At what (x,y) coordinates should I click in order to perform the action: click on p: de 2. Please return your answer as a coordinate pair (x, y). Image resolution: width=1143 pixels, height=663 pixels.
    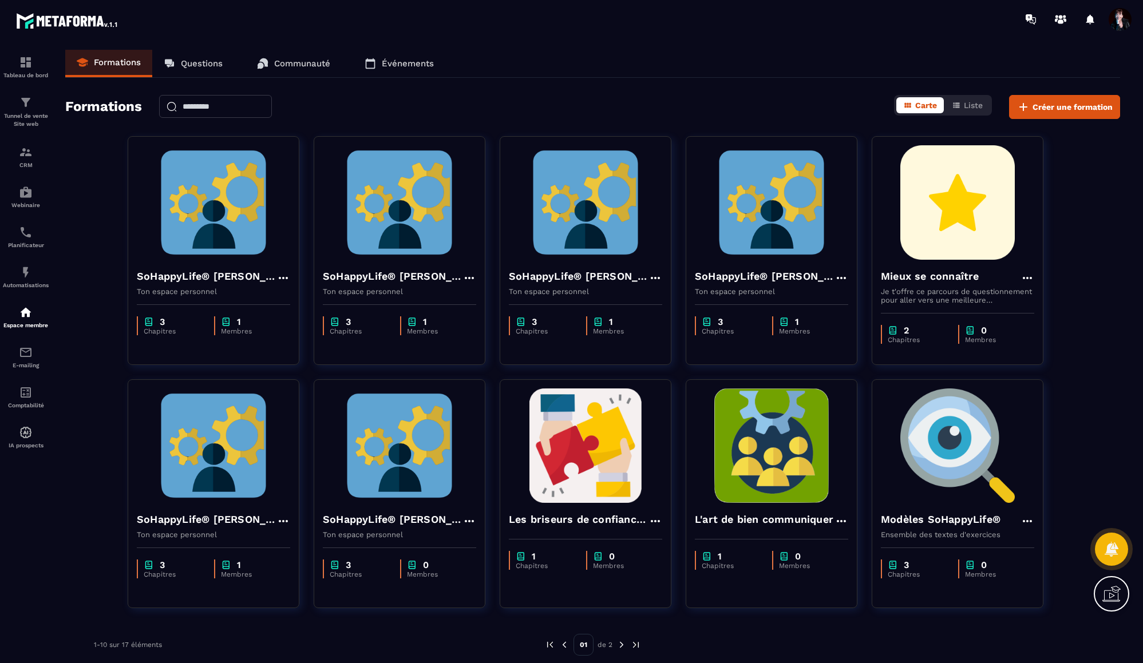
    Looking at the image, I should click on (605, 645).